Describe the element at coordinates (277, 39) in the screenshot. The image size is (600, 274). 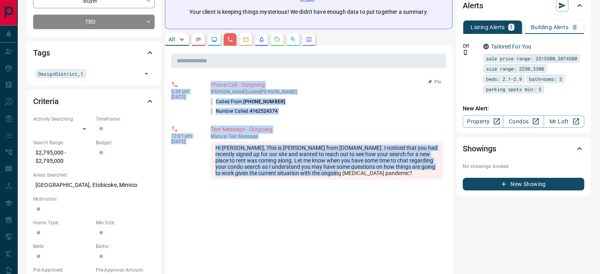
I see `svg: Requests` at that location.